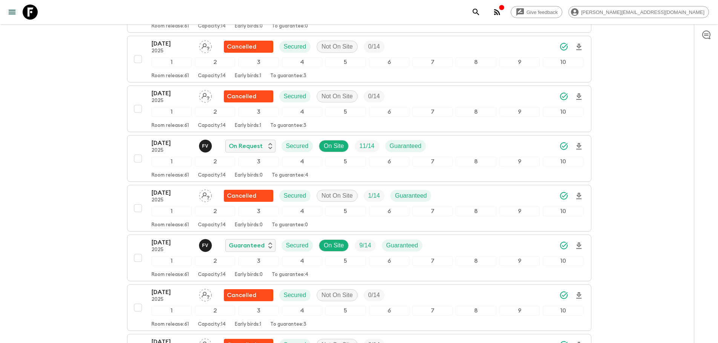 This screenshot has width=718, height=343. I want to click on p: Early birds: 0, so click(249, 26).